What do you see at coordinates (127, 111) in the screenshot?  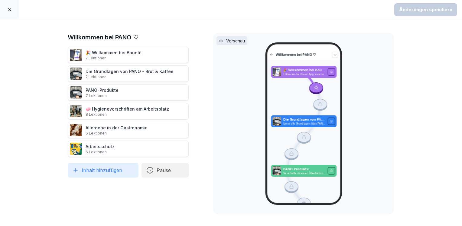 I see `div: 🧼 Hygienevorschriften am Arbeitsplatz` at bounding box center [127, 111].